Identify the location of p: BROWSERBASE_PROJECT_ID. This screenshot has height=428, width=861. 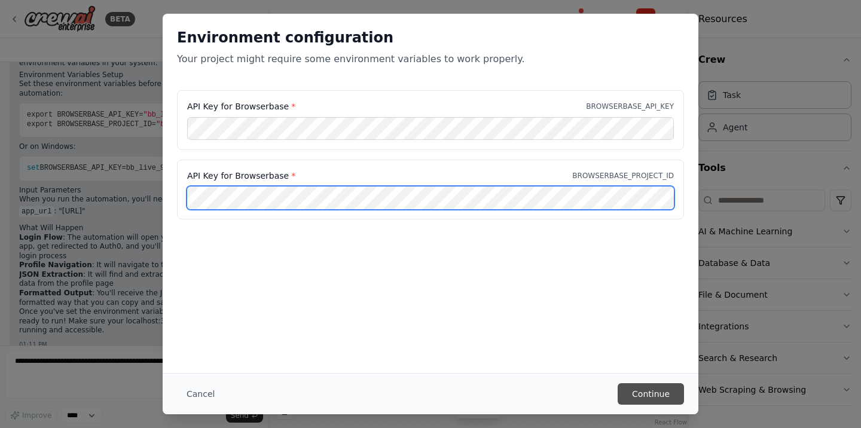
(623, 176).